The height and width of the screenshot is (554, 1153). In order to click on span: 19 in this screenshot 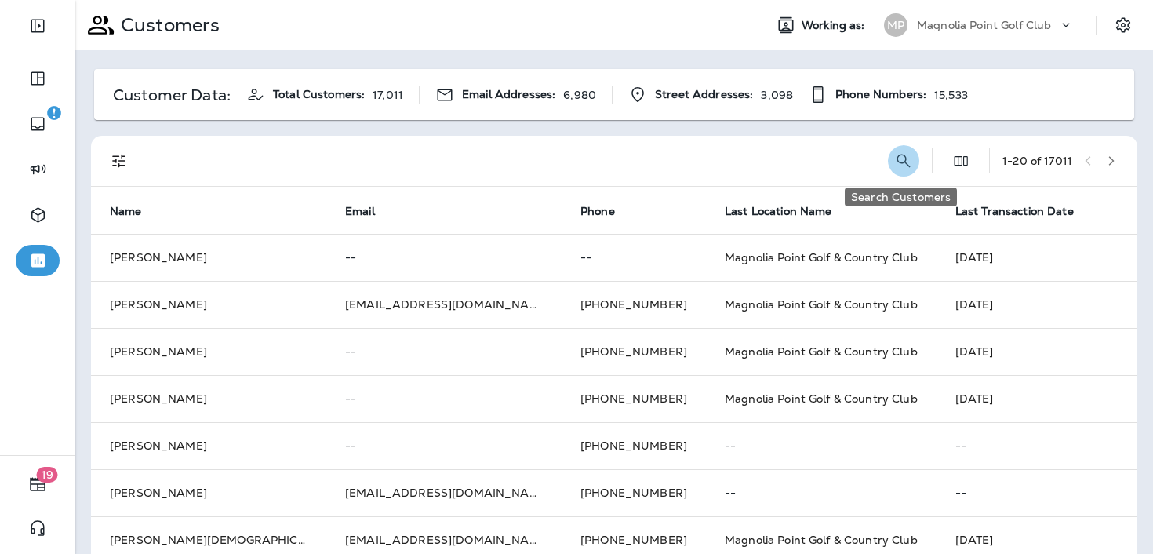, I will do `click(47, 475)`.